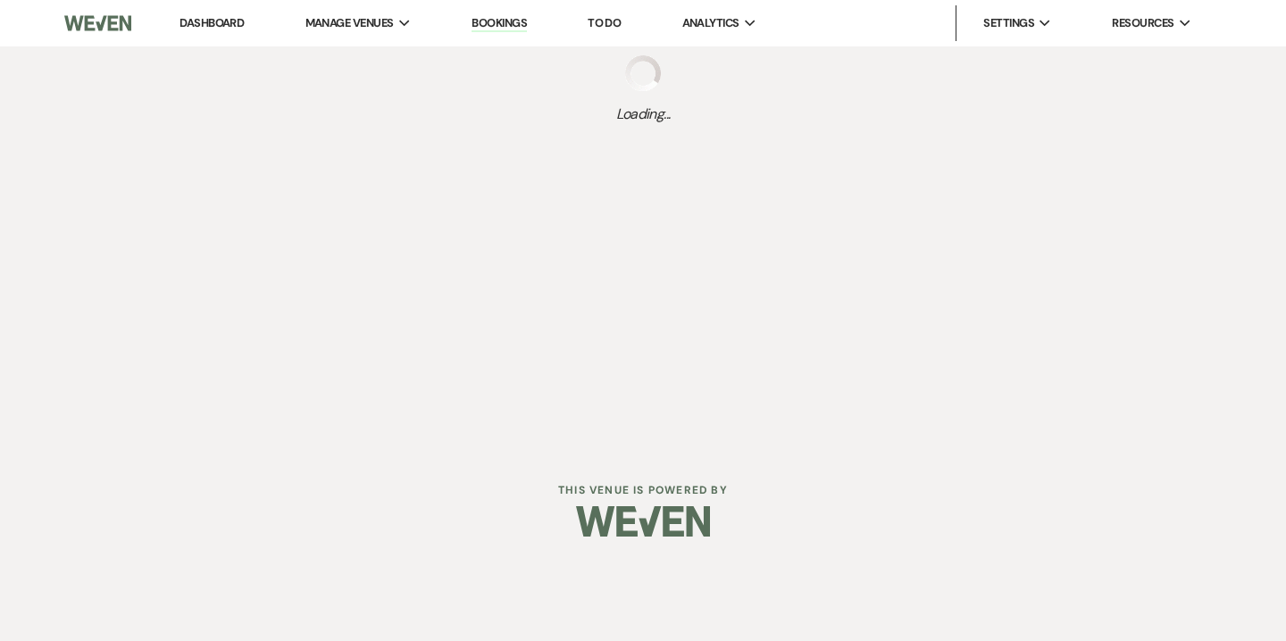 Image resolution: width=1286 pixels, height=641 pixels. What do you see at coordinates (499, 23) in the screenshot?
I see `a: Bookings` at bounding box center [499, 23].